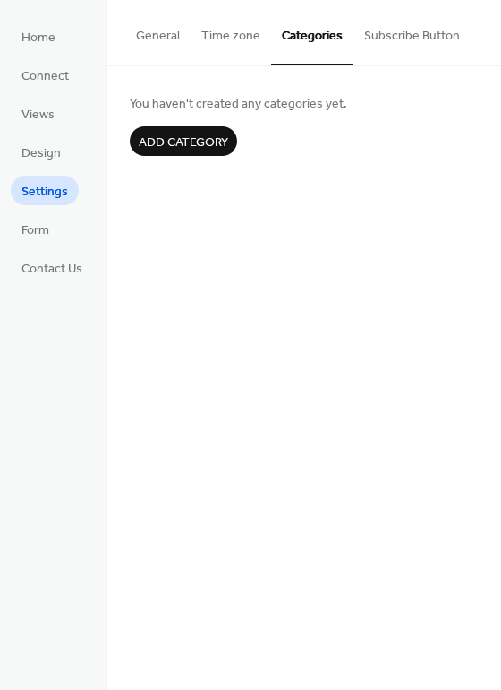 The image size is (501, 690). What do you see at coordinates (184, 141) in the screenshot?
I see `button: Add category` at bounding box center [184, 141].